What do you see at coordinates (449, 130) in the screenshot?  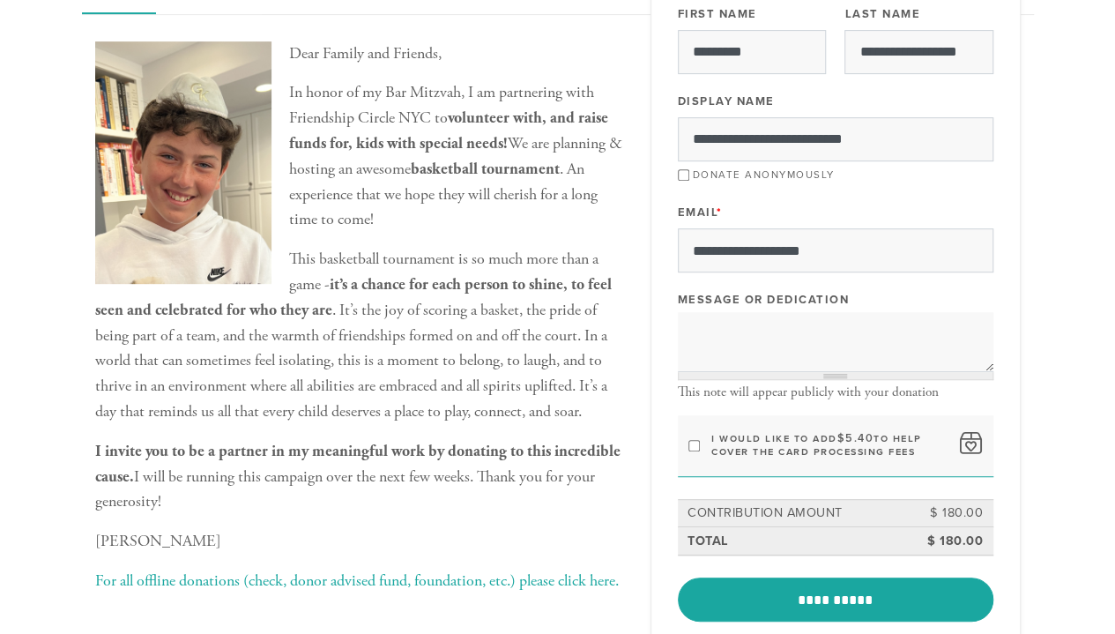 I see `b: volunteer with, and raise funds for, kids with special needs!` at bounding box center [449, 130].